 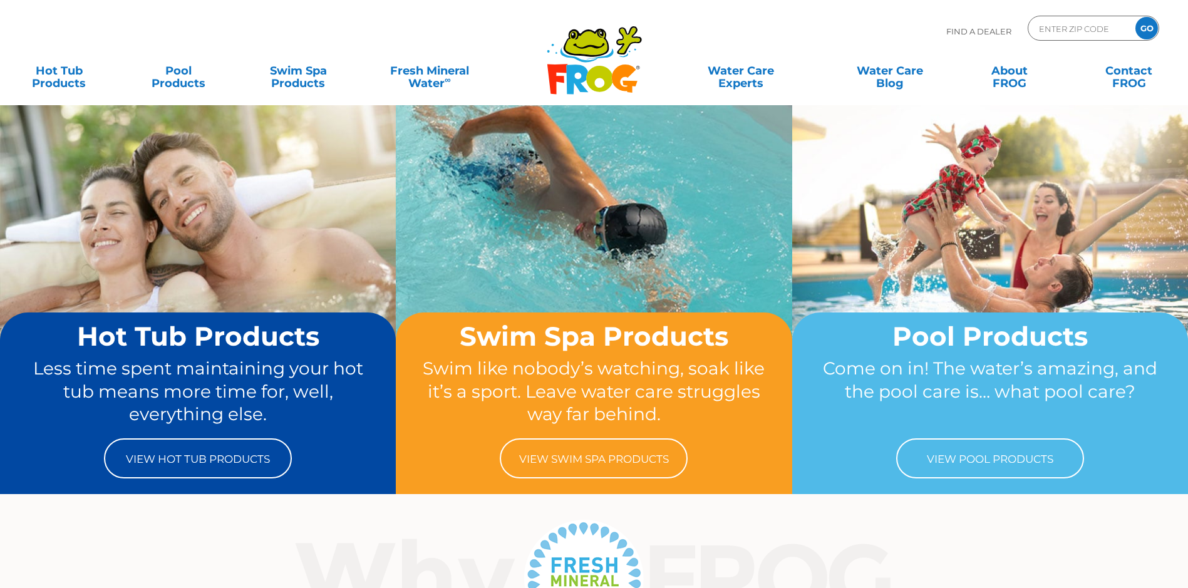 I want to click on a: AboutFROG, so click(x=1009, y=71).